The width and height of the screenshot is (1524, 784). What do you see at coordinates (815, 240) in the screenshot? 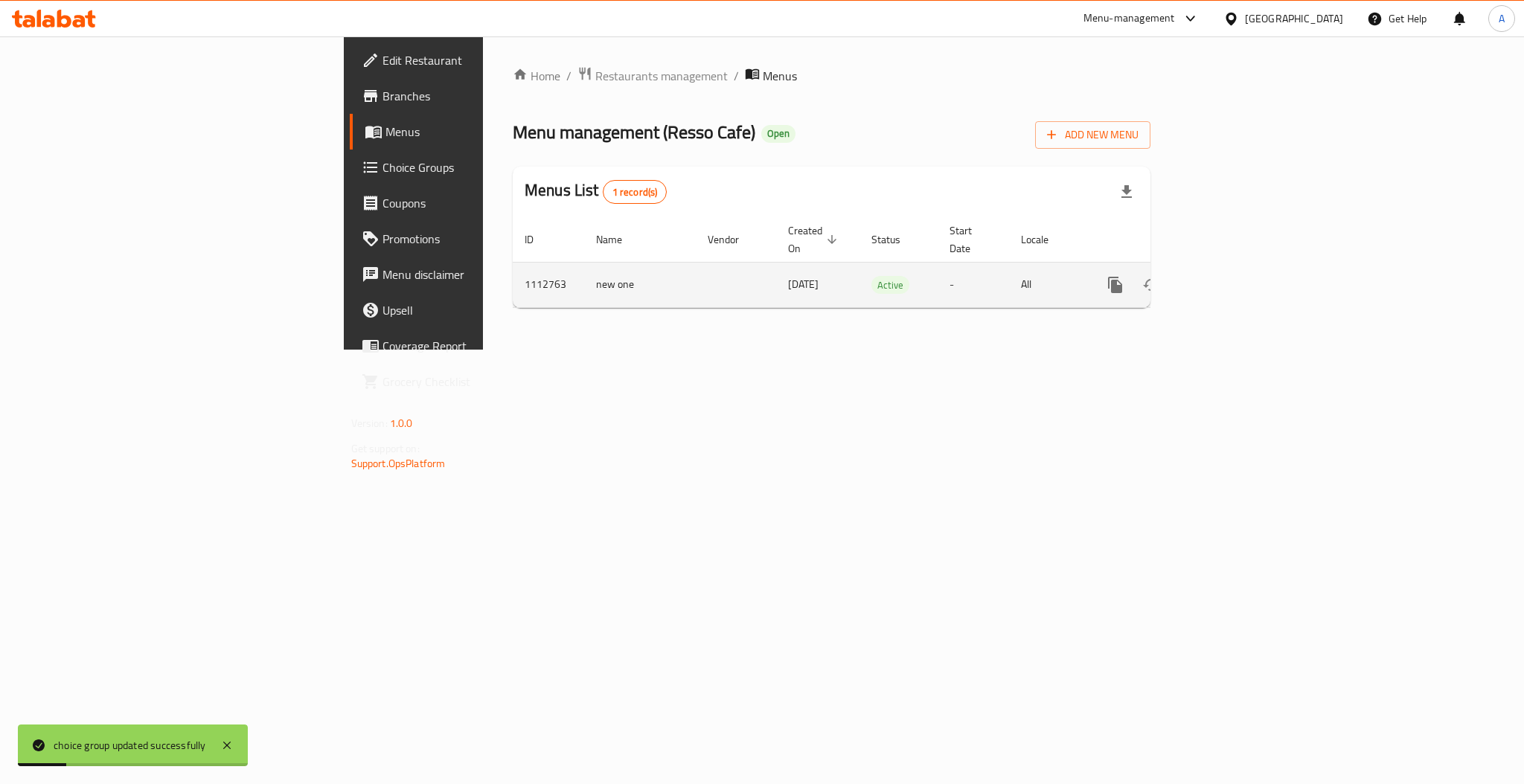
I see `span: Created On` at bounding box center [815, 240].